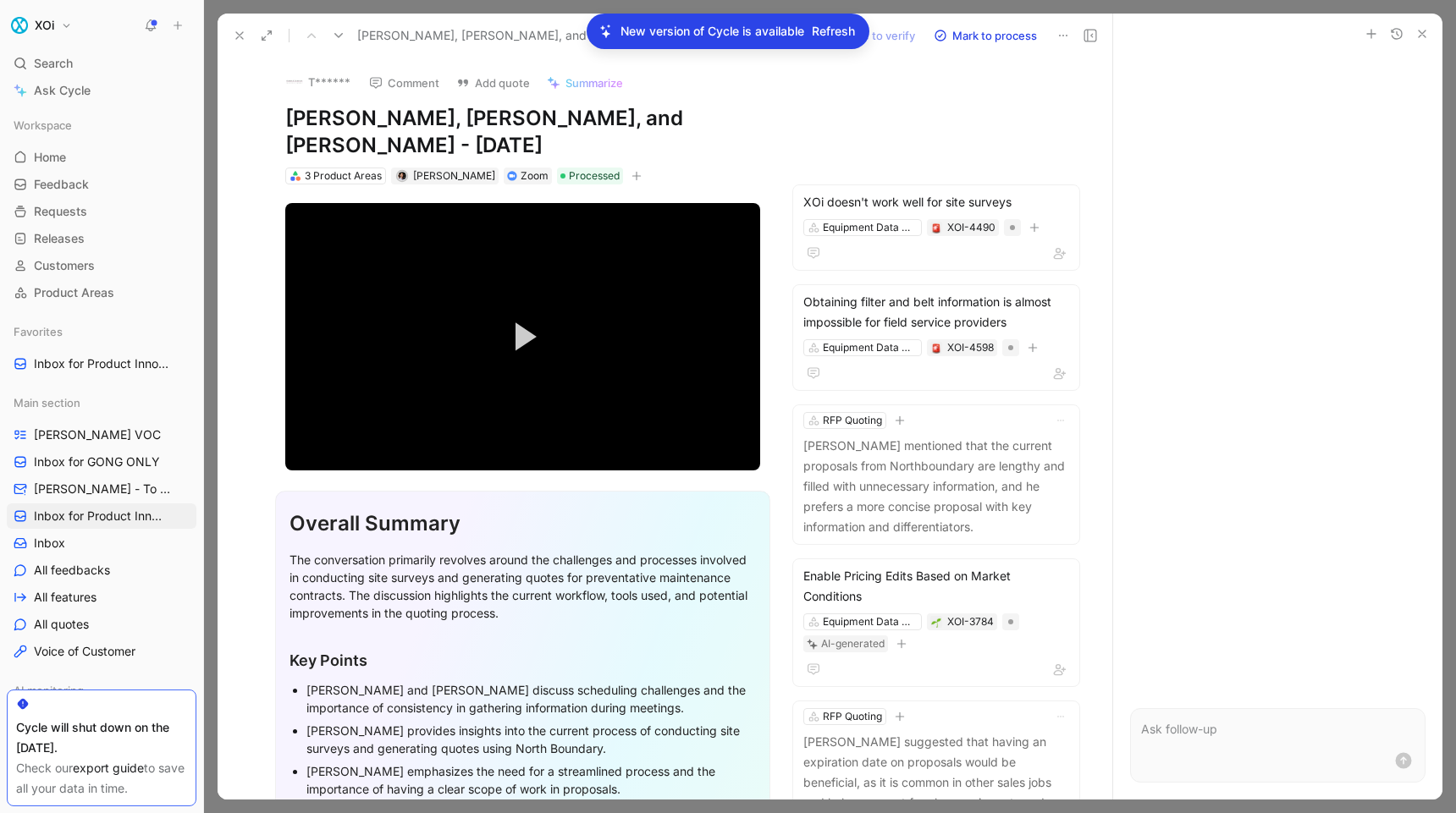  Describe the element at coordinates (101, 266) in the screenshot. I see `a: Customers` at that location.